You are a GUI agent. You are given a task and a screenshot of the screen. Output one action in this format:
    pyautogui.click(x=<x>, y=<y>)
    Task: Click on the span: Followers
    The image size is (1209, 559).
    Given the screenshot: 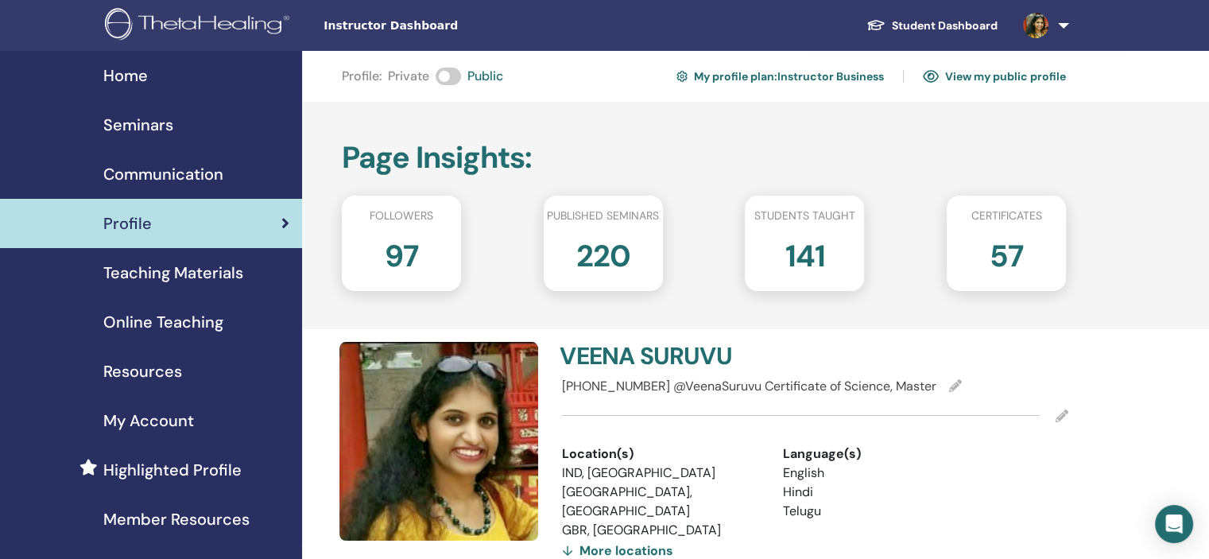 What is the action you would take?
    pyautogui.click(x=401, y=215)
    